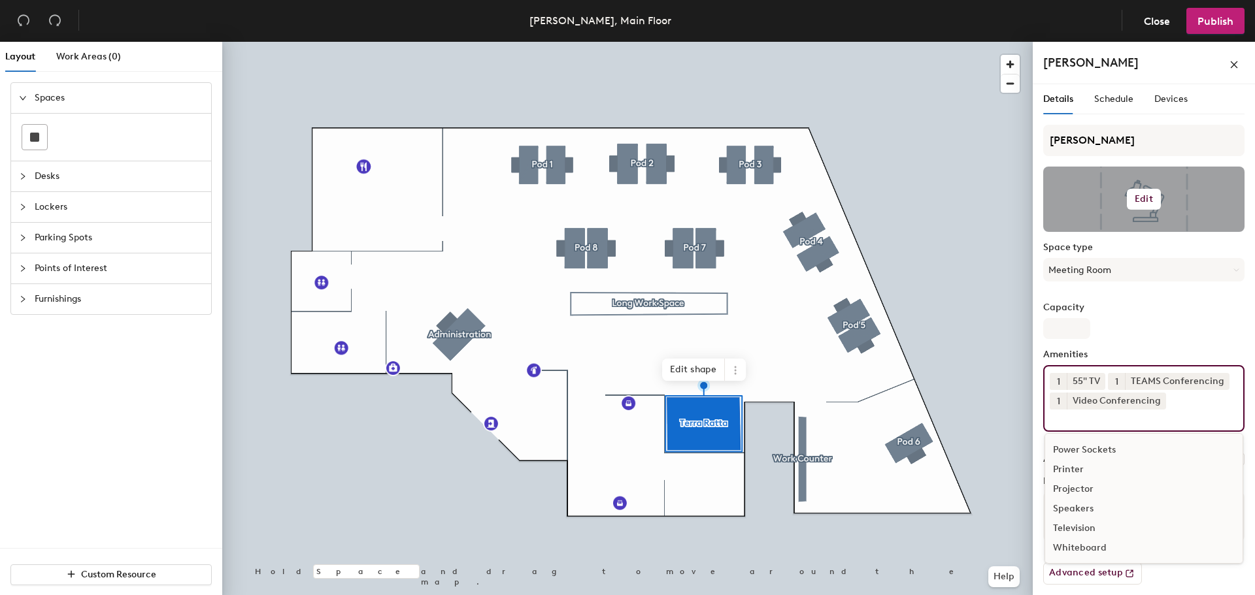 Image resolution: width=1255 pixels, height=595 pixels. Describe the element at coordinates (1144, 548) in the screenshot. I see `div: Whiteboard` at that location.